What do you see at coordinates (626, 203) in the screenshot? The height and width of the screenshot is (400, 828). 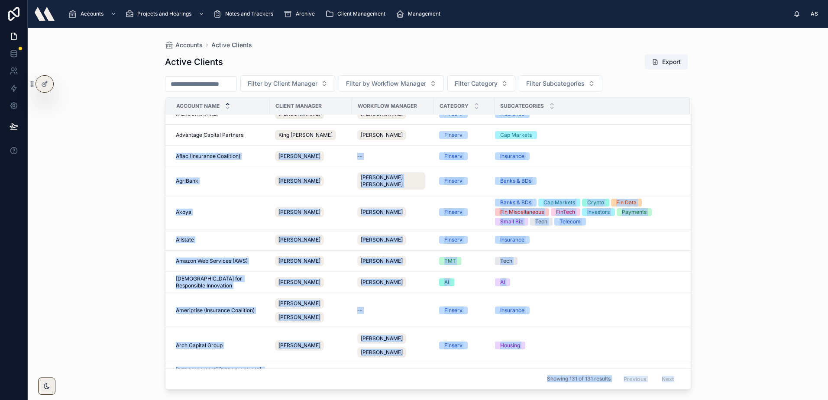 I see `div: Fin Data` at bounding box center [626, 203].